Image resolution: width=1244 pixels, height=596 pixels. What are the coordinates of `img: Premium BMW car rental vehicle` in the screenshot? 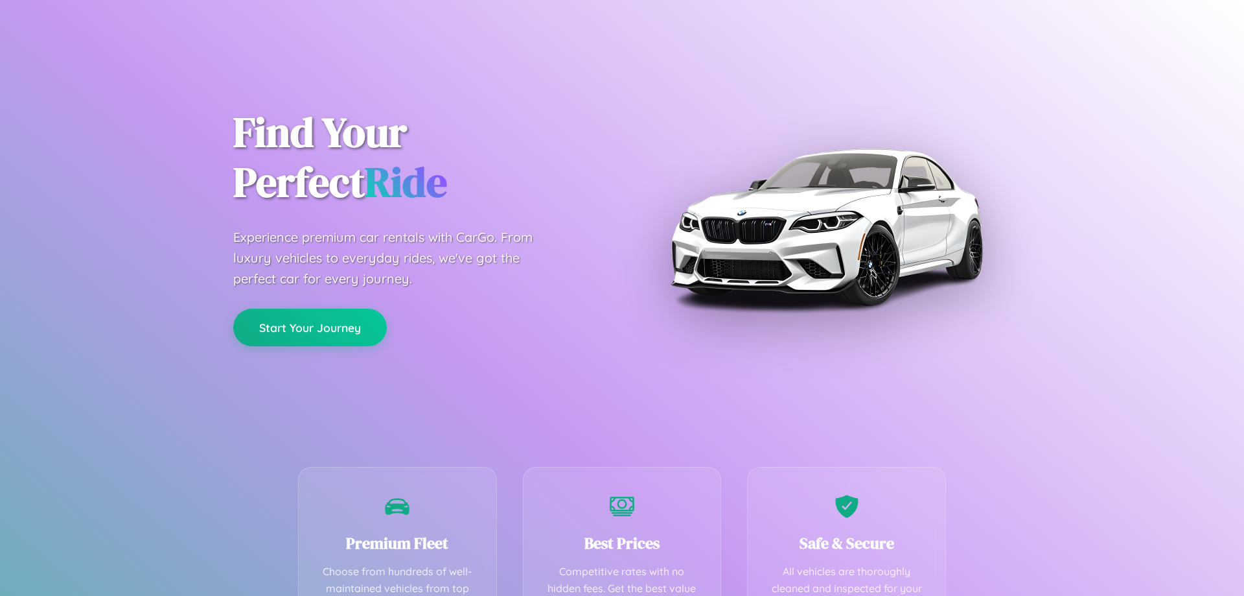 It's located at (826, 227).